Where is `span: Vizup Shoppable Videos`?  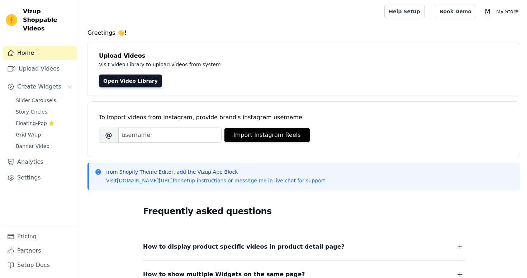
span: Vizup Shoppable Videos is located at coordinates (48, 20).